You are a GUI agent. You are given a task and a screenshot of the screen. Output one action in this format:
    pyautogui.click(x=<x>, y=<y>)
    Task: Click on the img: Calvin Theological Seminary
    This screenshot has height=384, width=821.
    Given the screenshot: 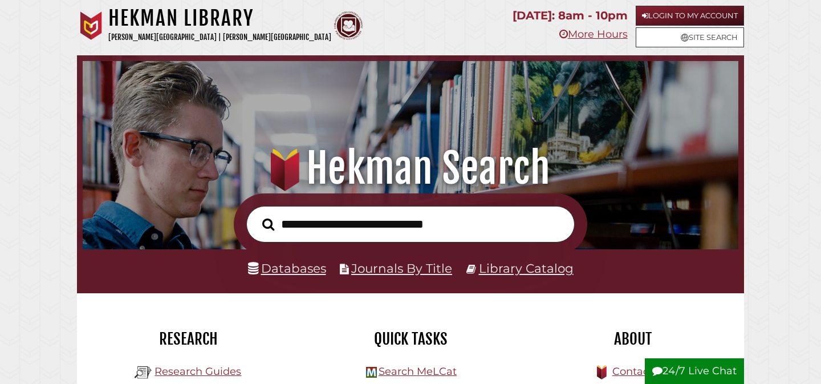 What is the action you would take?
    pyautogui.click(x=348, y=26)
    